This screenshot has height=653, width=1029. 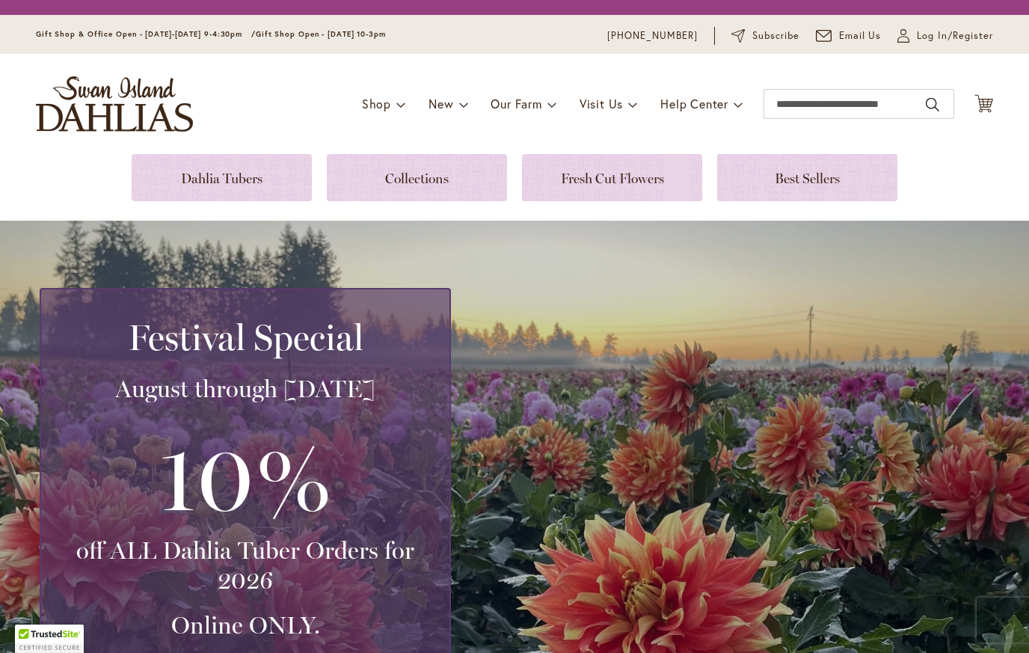 I want to click on a: Email Us, so click(x=849, y=36).